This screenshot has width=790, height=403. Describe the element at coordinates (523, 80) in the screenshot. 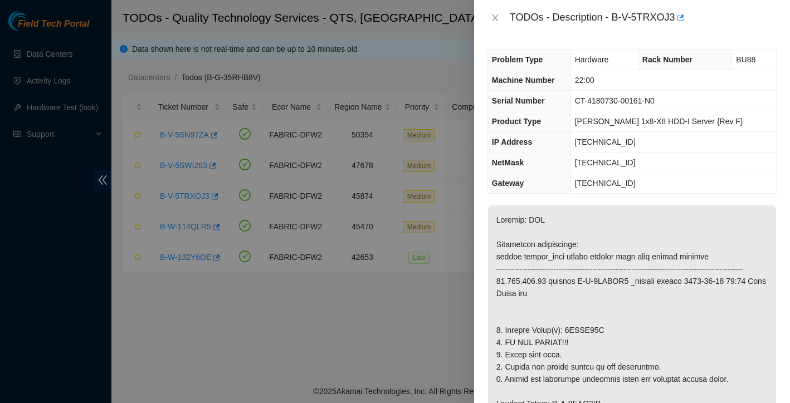

I see `span: Machine Number` at that location.